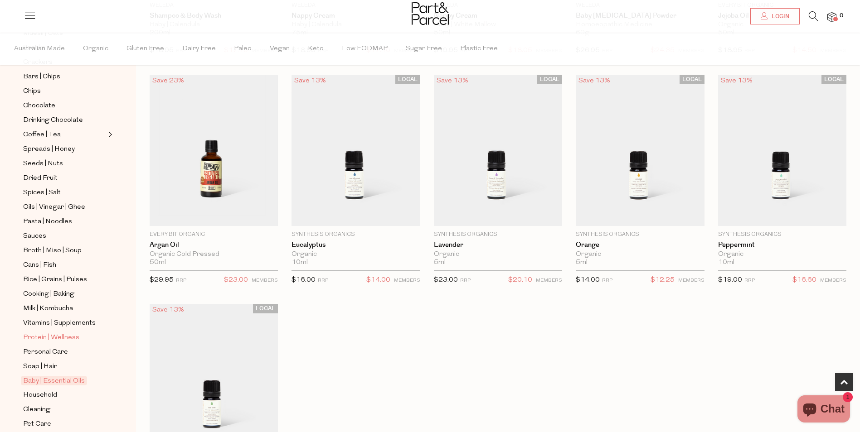  I want to click on span: $19.00, so click(730, 280).